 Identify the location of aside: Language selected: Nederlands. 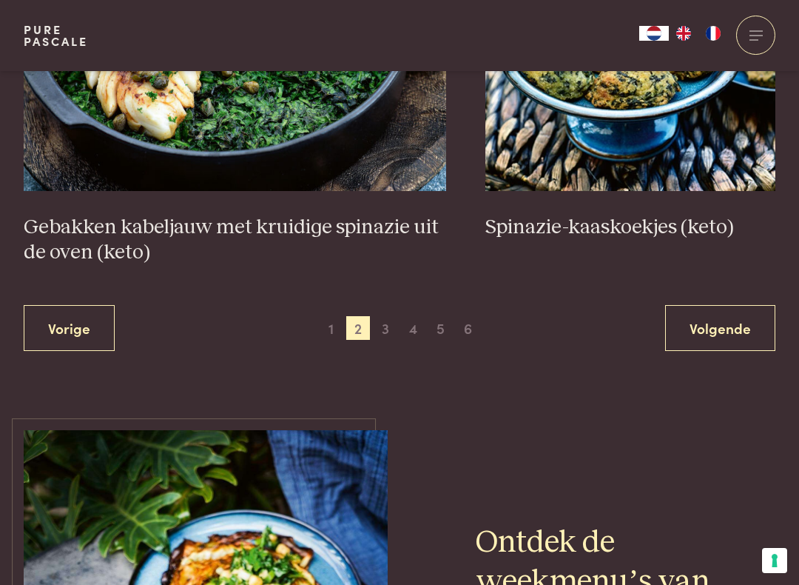
(684, 33).